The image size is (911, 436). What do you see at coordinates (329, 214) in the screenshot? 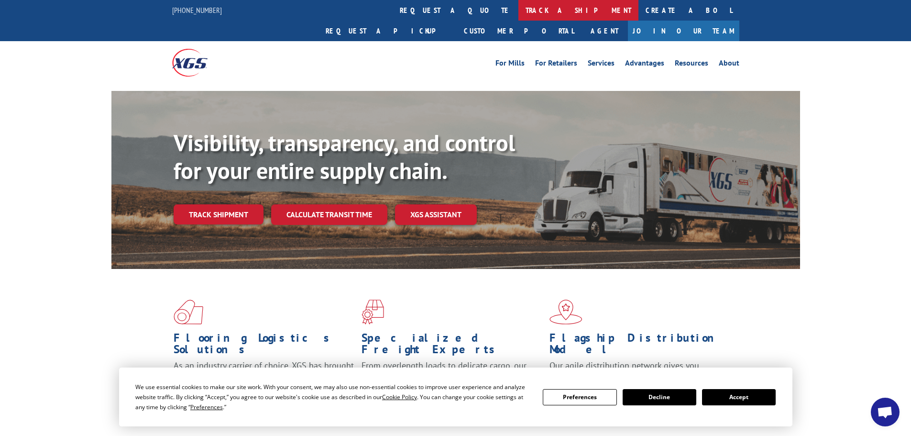
I see `a: Calculate transit time` at bounding box center [329, 214].